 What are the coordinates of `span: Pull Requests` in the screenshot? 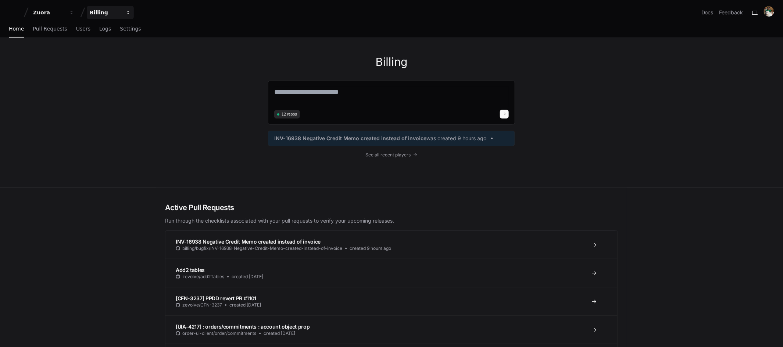 It's located at (50, 29).